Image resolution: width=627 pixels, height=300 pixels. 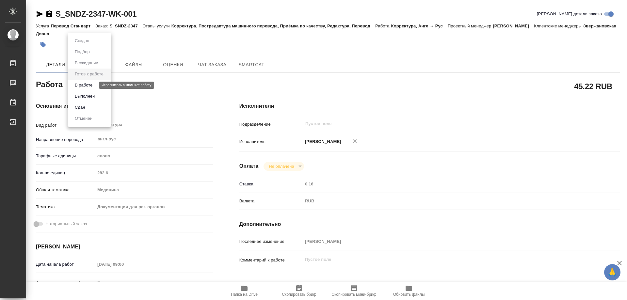 I want to click on button: Сдан, so click(x=80, y=107).